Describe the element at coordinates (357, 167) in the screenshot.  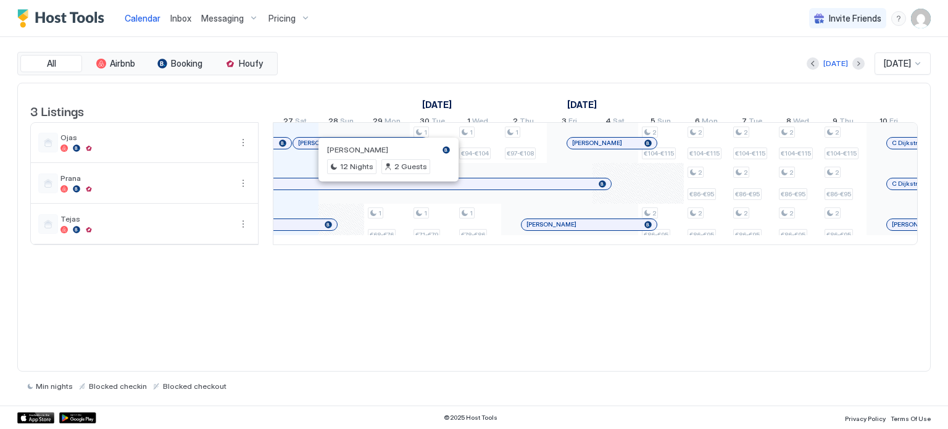
I see `span: 12 Nights` at that location.